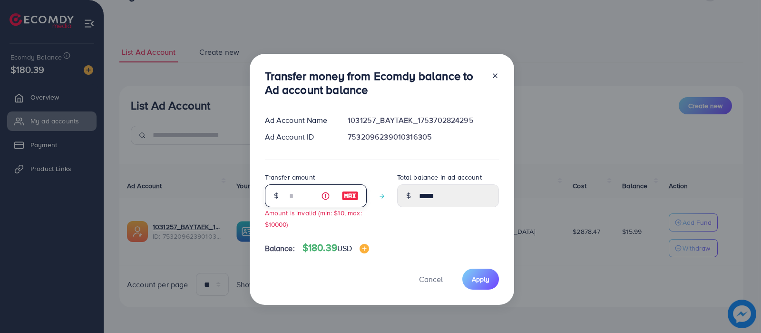 This screenshot has width=761, height=333. What do you see at coordinates (423, 137) in the screenshot?
I see `div: 7532096239010316305` at bounding box center [423, 137].